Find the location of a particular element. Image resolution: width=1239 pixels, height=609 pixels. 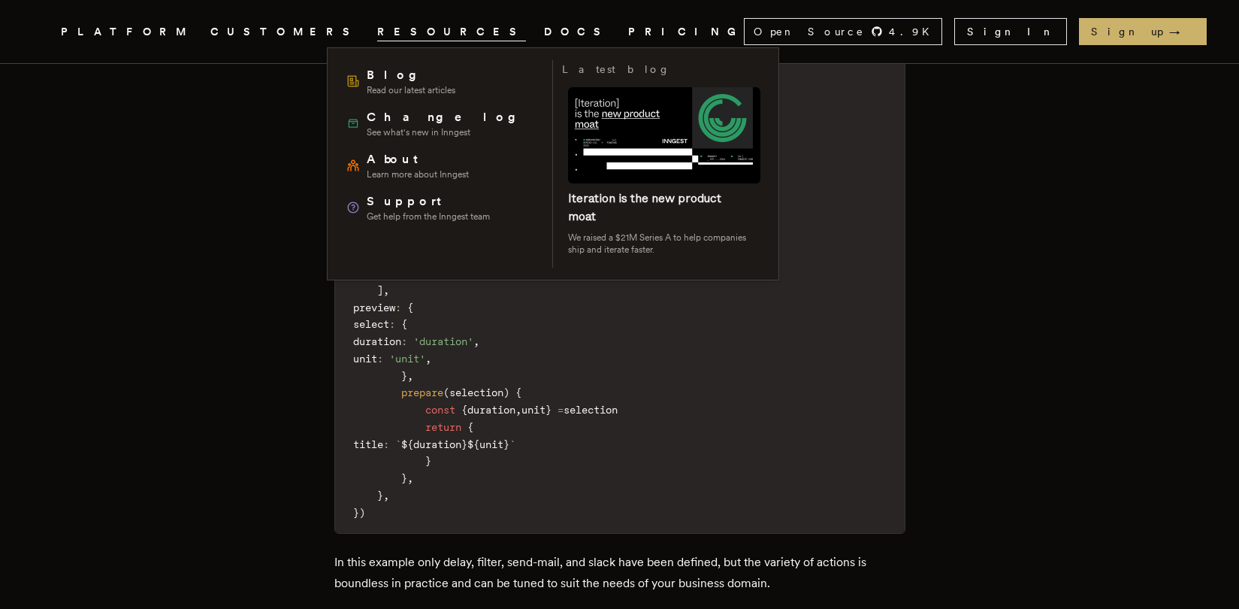

a: ChangelogSee what's new in Inngest is located at coordinates (441, 123).